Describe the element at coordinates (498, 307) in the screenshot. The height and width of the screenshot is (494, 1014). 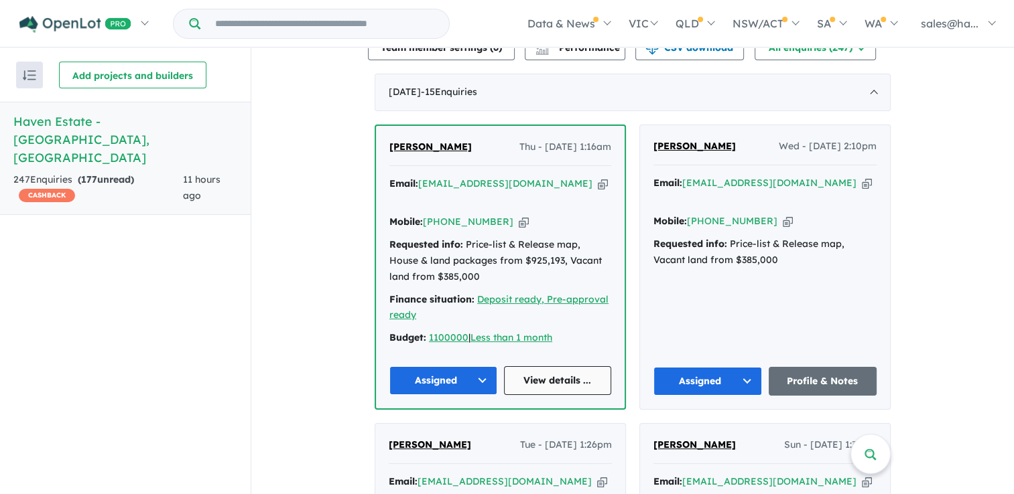
I see `a: Deposit ready, Pre-approval ready` at that location.